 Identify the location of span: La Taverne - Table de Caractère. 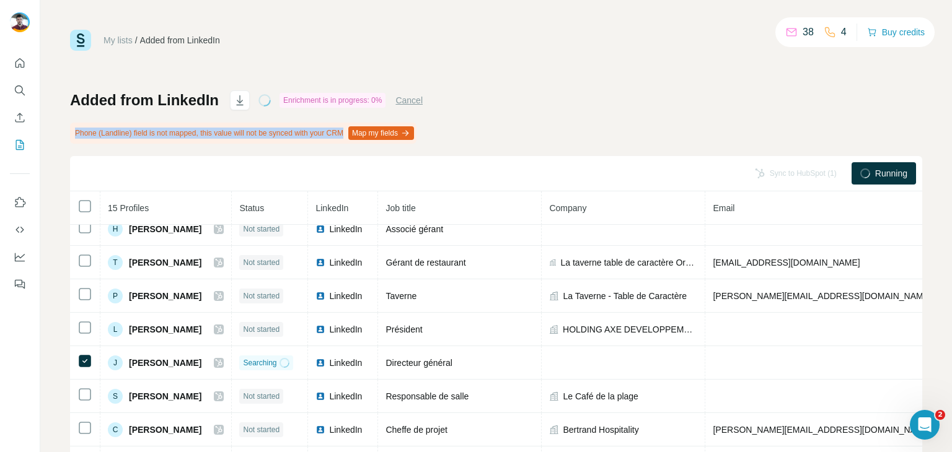
(625, 296).